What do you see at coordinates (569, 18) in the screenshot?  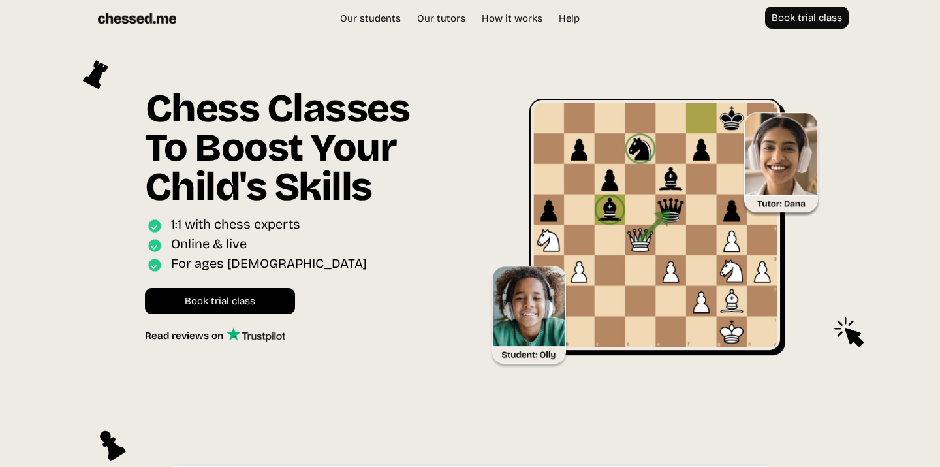 I see `a: Help` at bounding box center [569, 18].